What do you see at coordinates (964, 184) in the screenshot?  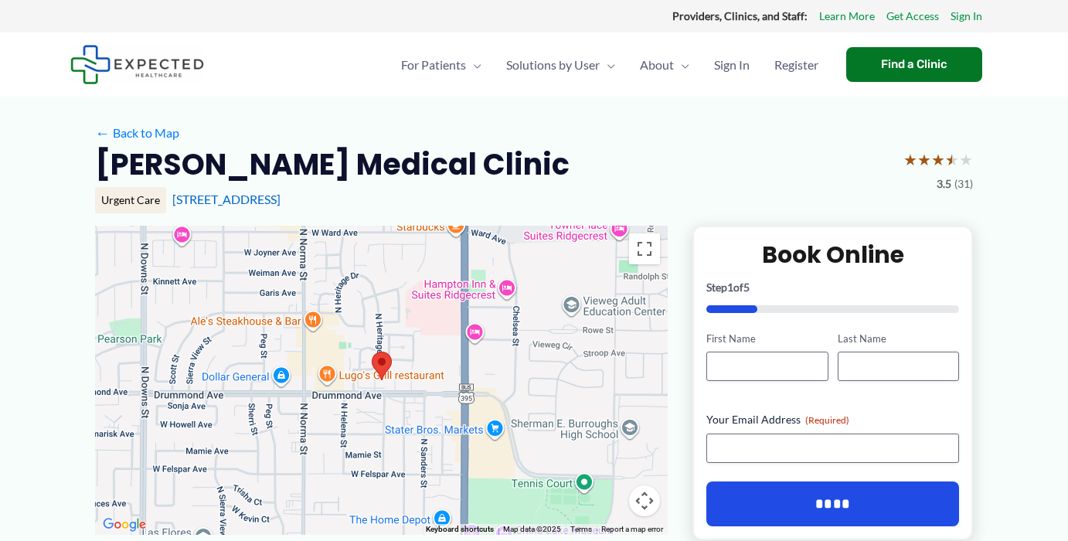 I see `span: (31)` at bounding box center [964, 184].